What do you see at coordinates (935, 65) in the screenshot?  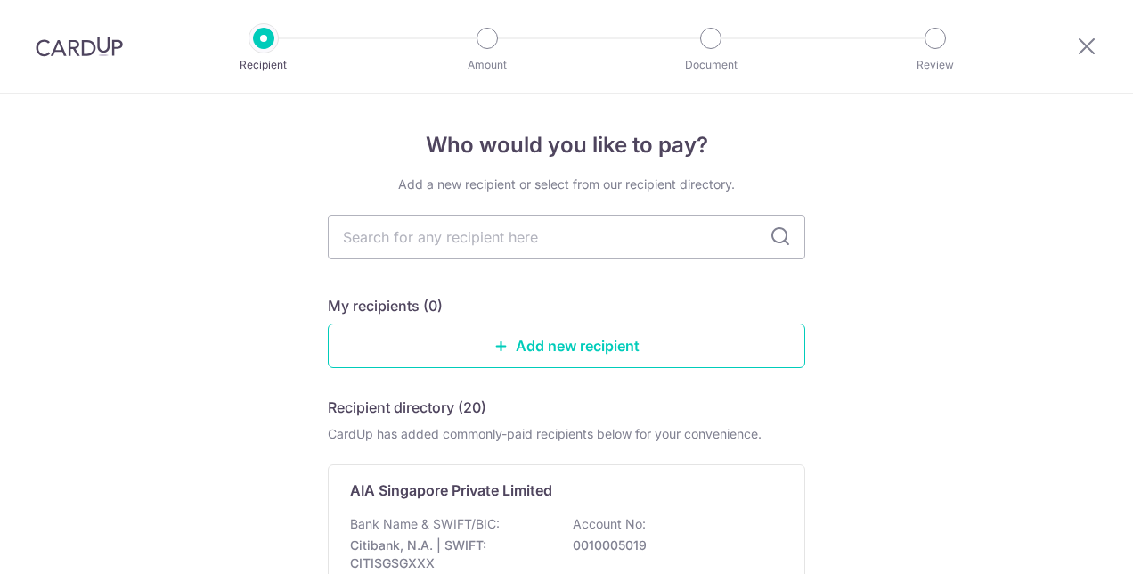 I see `p: Review` at bounding box center [935, 65].